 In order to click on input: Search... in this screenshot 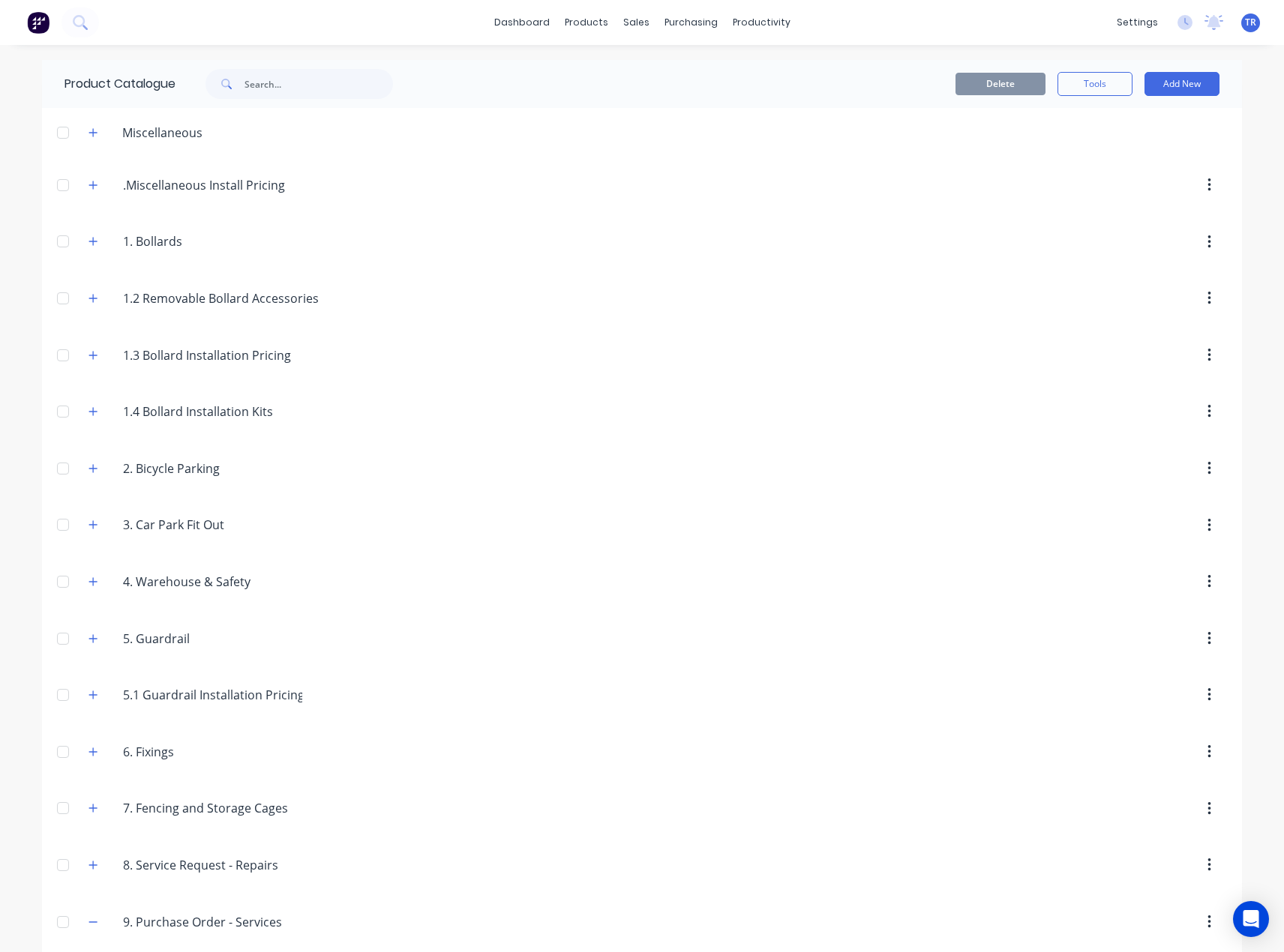, I will do `click(318, 84)`.